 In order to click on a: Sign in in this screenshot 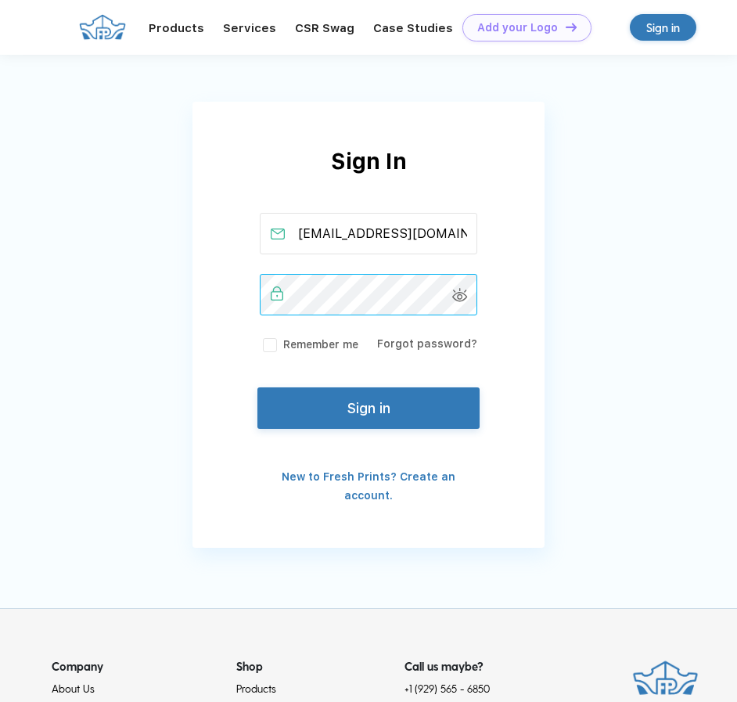, I will do `click(663, 27)`.